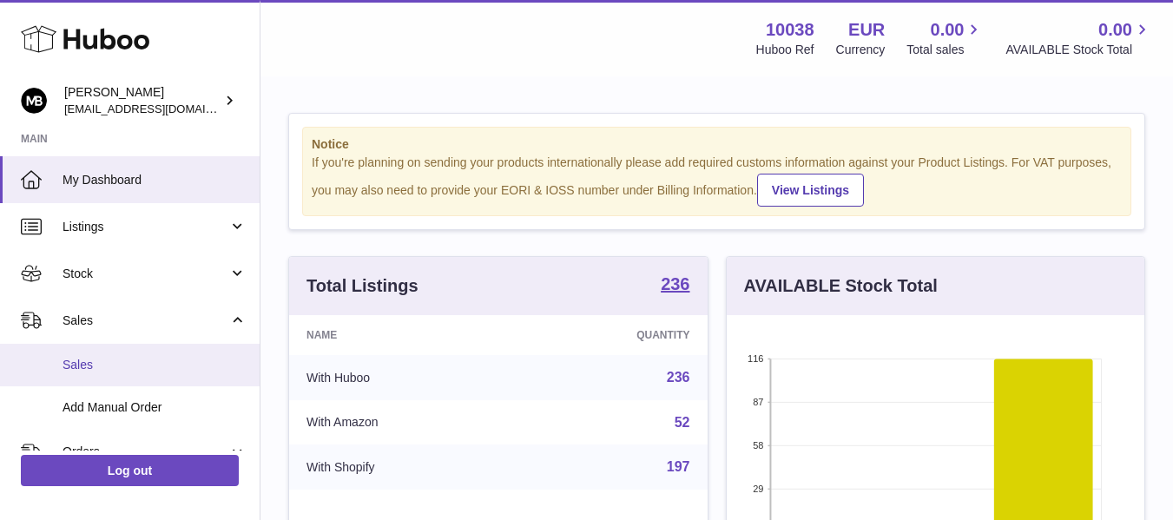 The height and width of the screenshot is (520, 1173). What do you see at coordinates (403, 335) in the screenshot?
I see `th: Name` at bounding box center [403, 335].